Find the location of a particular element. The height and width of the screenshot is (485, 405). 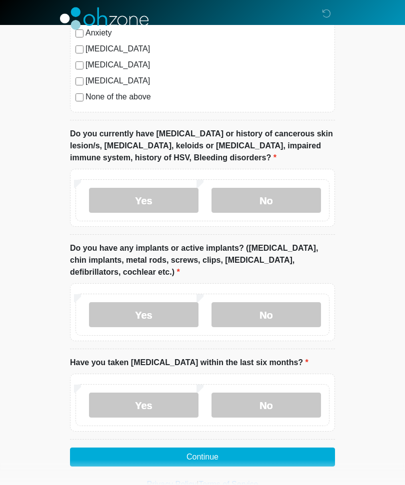

input: None of the above is located at coordinates (79, 98).